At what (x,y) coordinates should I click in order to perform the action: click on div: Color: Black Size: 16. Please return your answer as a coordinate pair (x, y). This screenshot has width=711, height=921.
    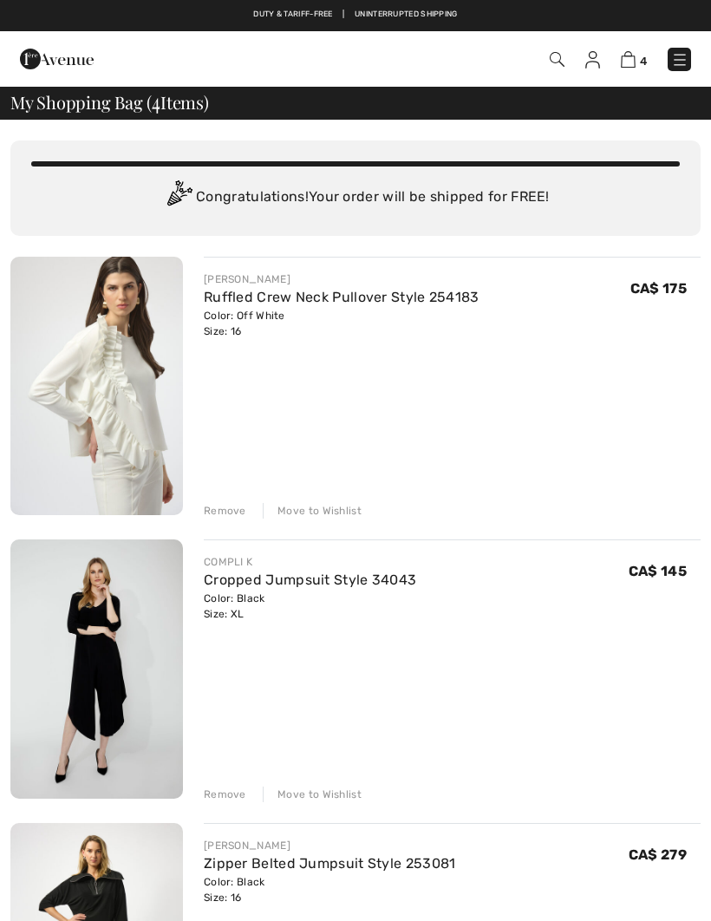
    Looking at the image, I should click on (330, 890).